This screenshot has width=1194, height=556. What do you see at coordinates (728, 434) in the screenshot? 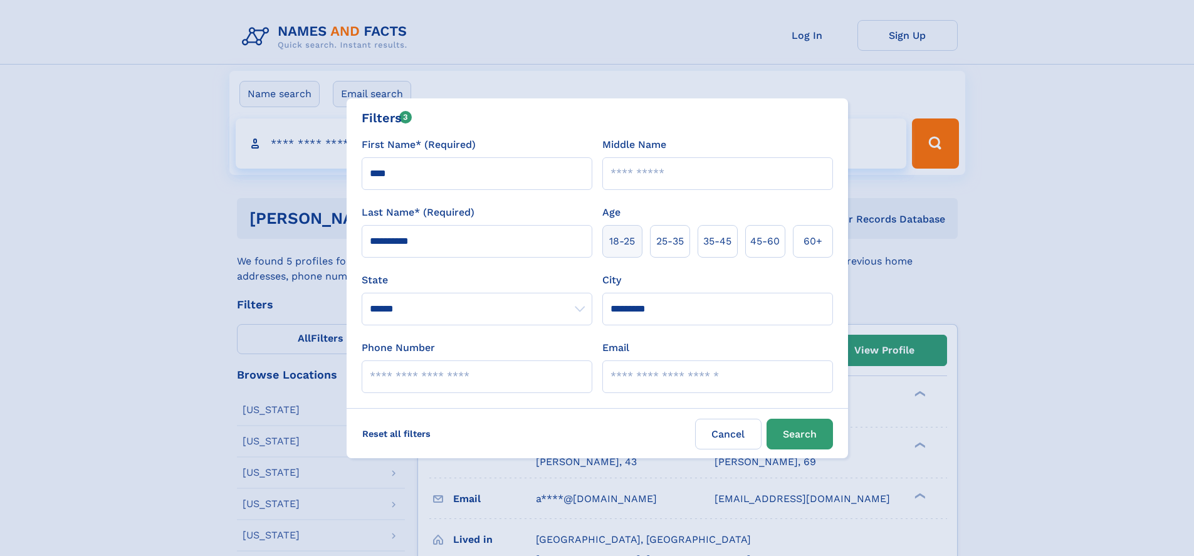
I see `label: Cancel` at bounding box center [728, 434].